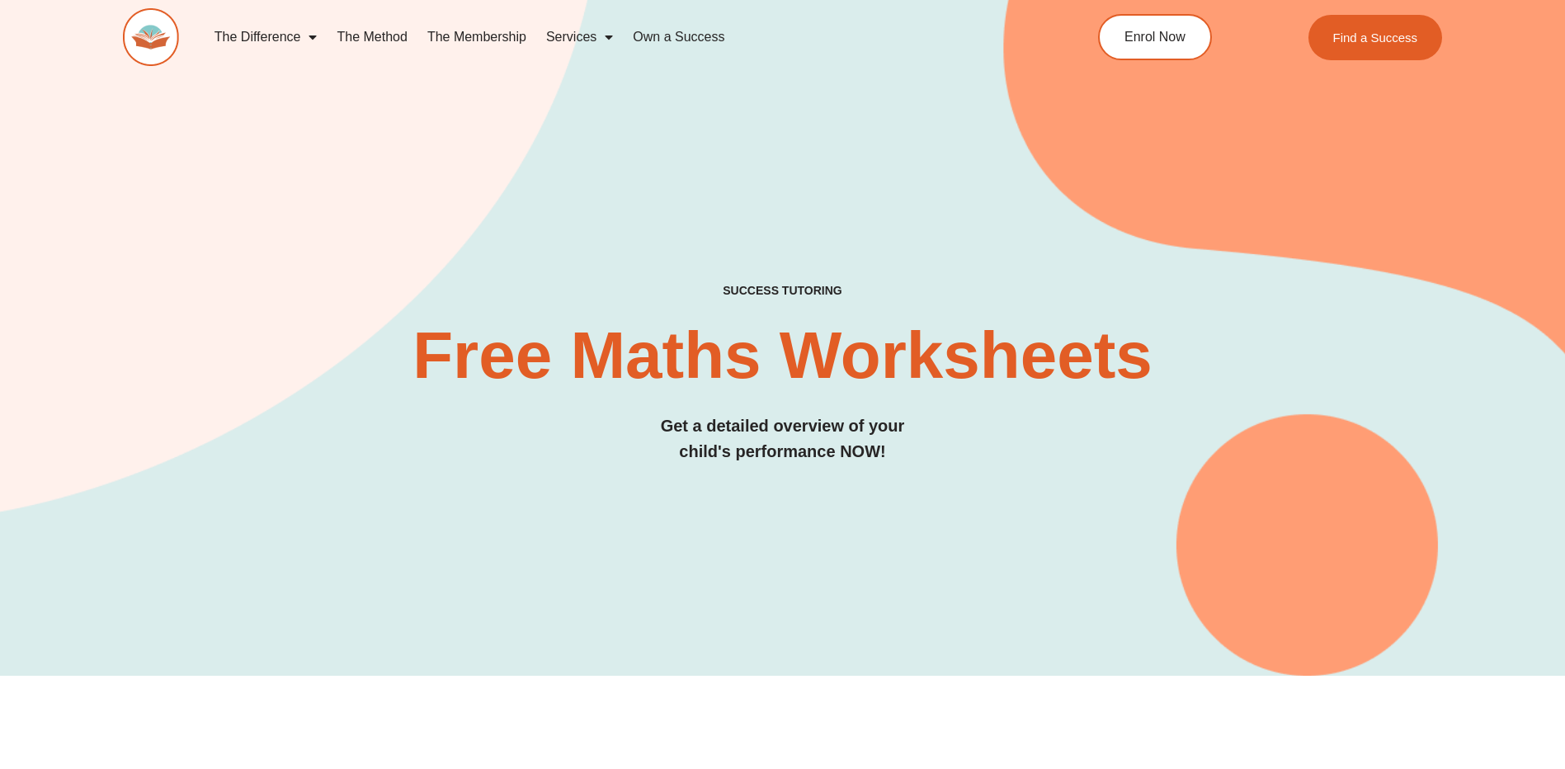  Describe the element at coordinates (783, 439) in the screenshot. I see `h3: Get a detailed overview of your child's performance NOW!` at that location.